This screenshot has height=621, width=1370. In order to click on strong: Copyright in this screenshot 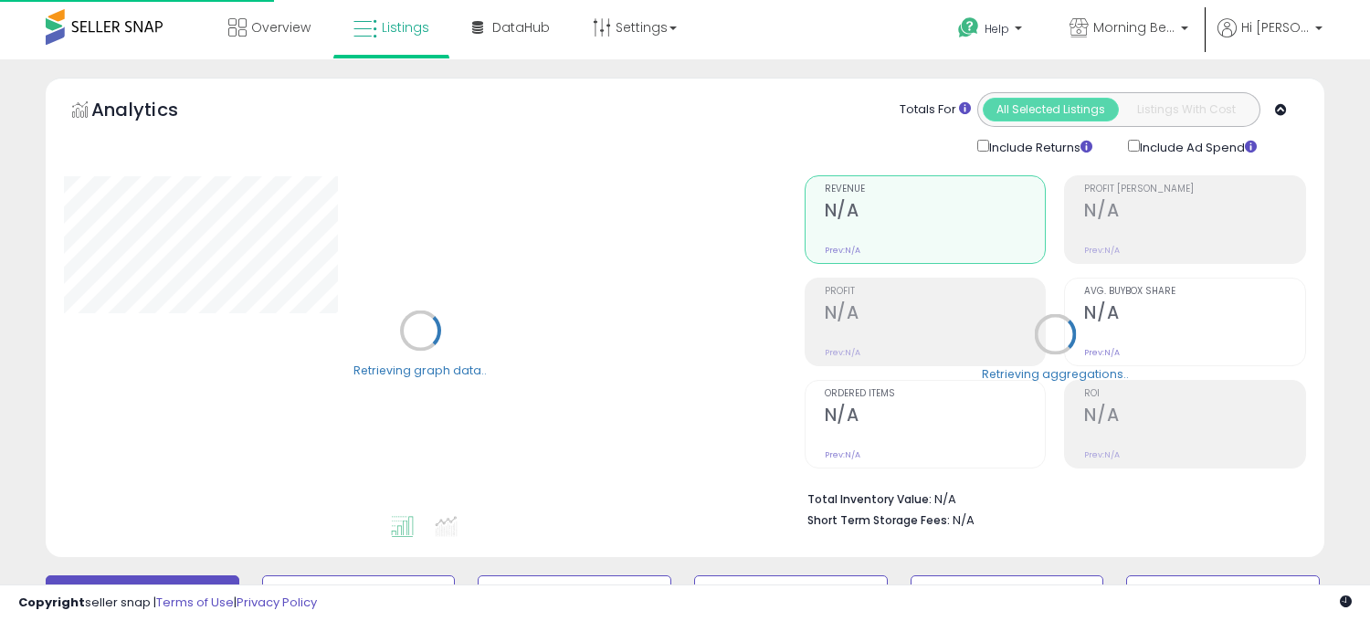, I will do `click(51, 602)`.